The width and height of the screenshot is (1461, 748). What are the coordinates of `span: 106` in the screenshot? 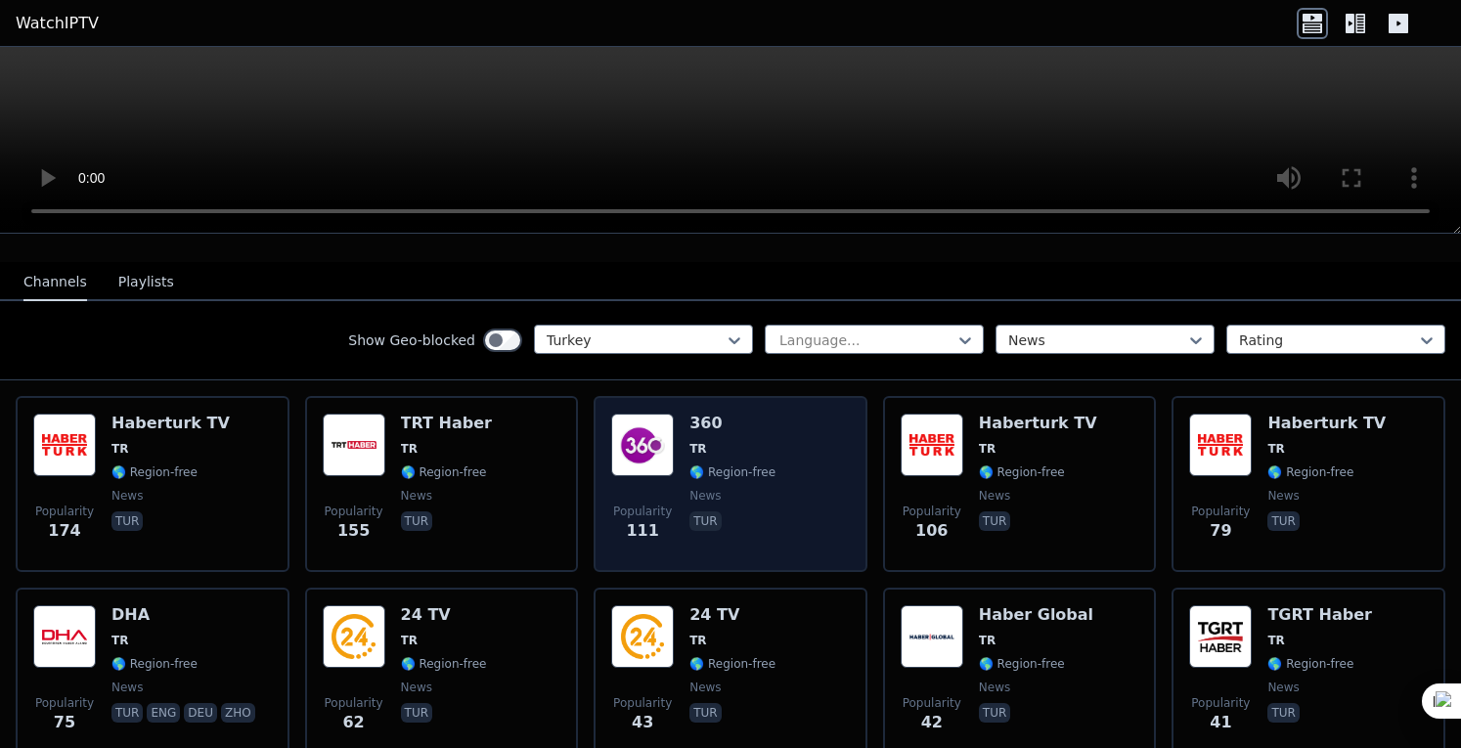 It's located at (931, 531).